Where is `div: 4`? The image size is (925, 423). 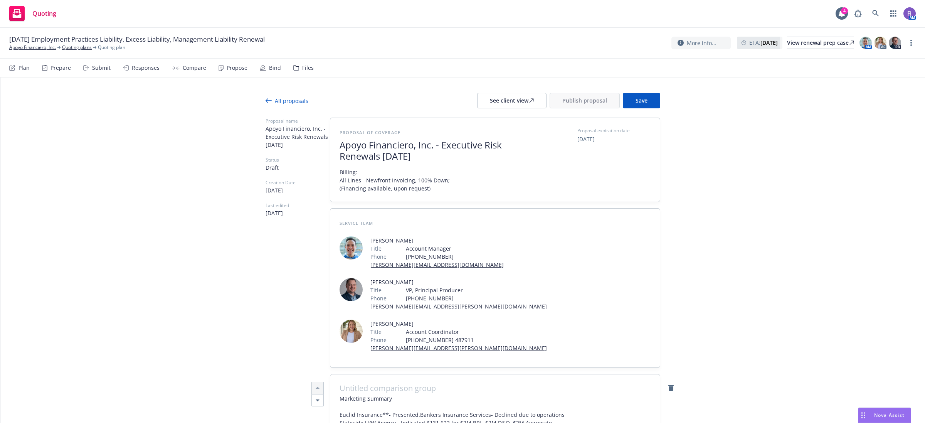 div: 4 is located at coordinates (844, 11).